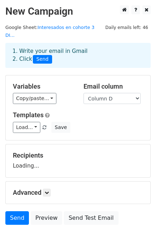 The width and height of the screenshot is (156, 228). What do you see at coordinates (91, 218) in the screenshot?
I see `a: Send Test Email` at bounding box center [91, 218].